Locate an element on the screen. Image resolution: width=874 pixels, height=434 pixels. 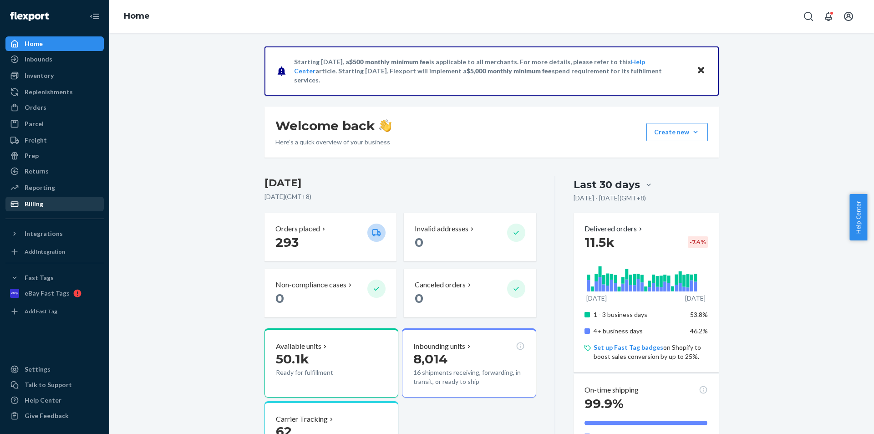
span: 99.9% is located at coordinates (604, 403).